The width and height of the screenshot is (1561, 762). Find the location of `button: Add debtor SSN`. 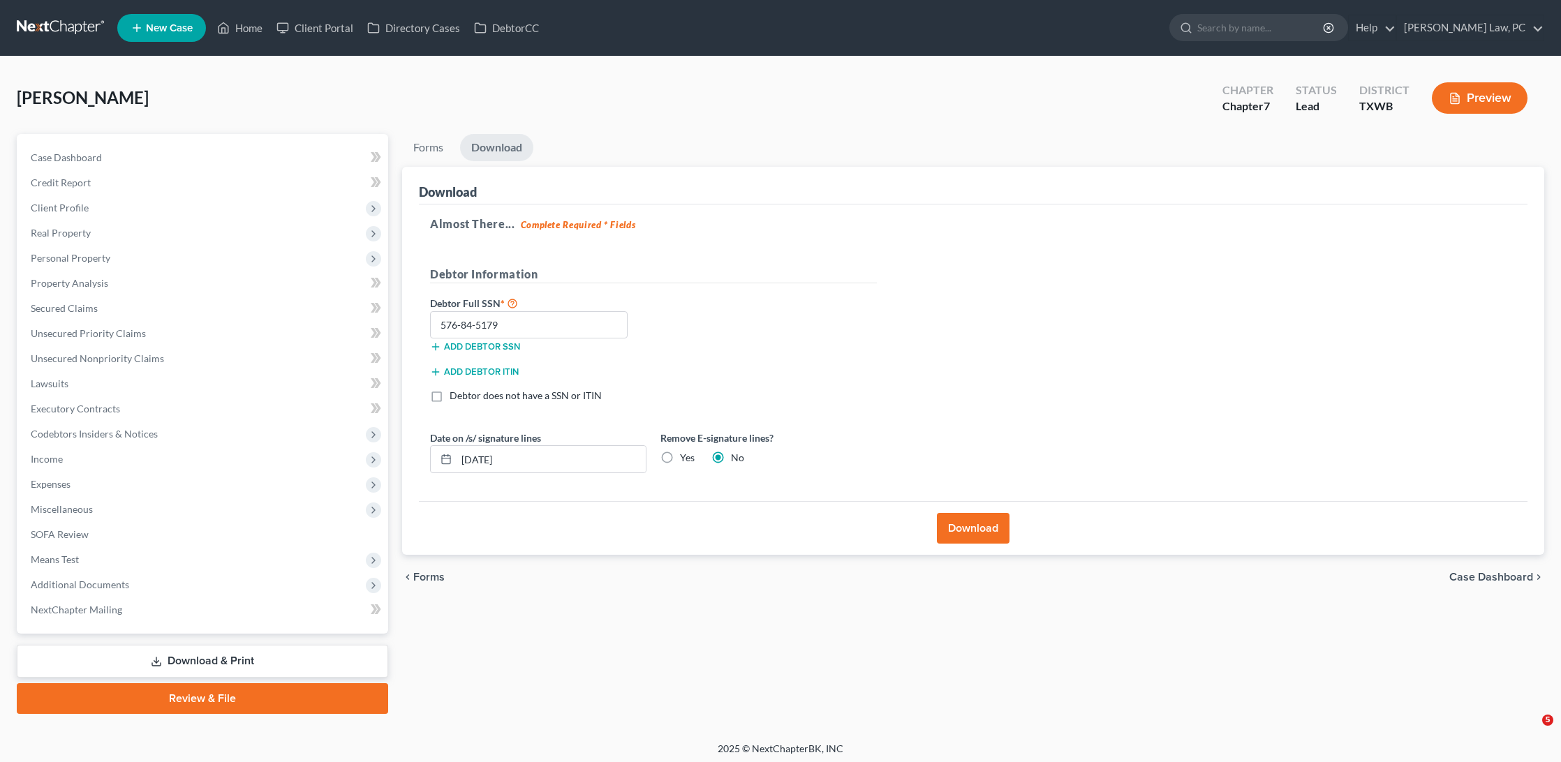

button: Add debtor SSN is located at coordinates (475, 347).